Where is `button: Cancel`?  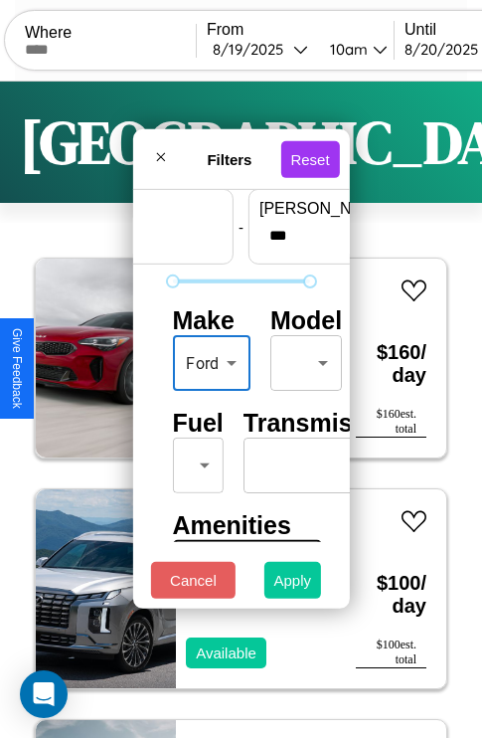
button: Cancel is located at coordinates (193, 579).